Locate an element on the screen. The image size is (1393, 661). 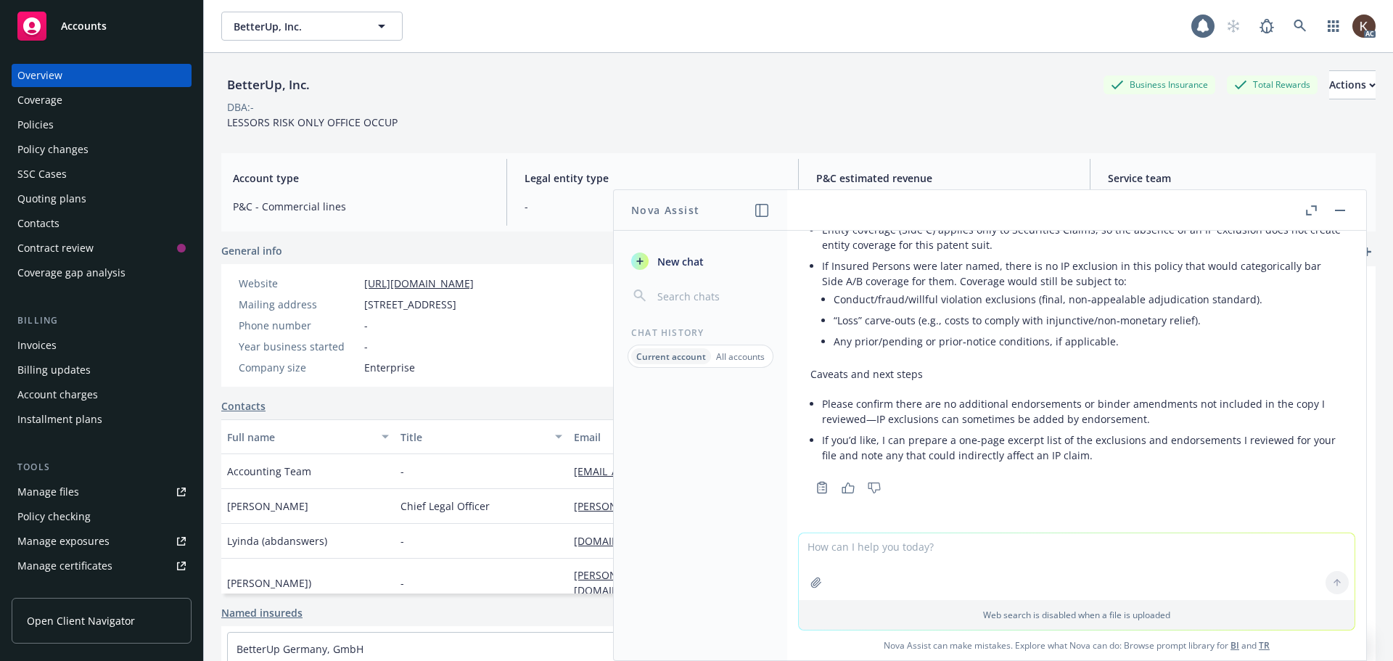
a: Manage claims is located at coordinates (102, 591).